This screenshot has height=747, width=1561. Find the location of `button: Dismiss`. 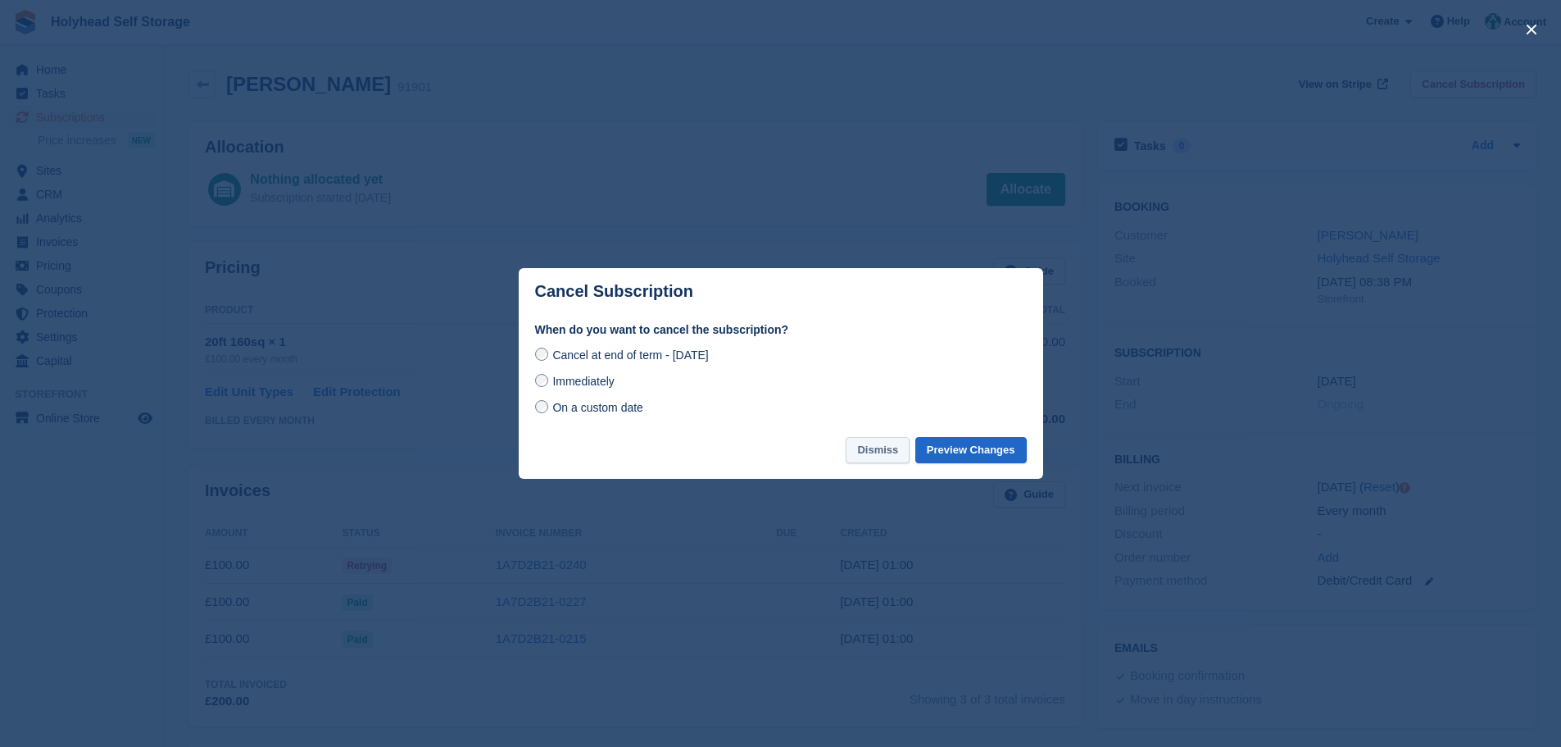

button: Dismiss is located at coordinates (878, 450).